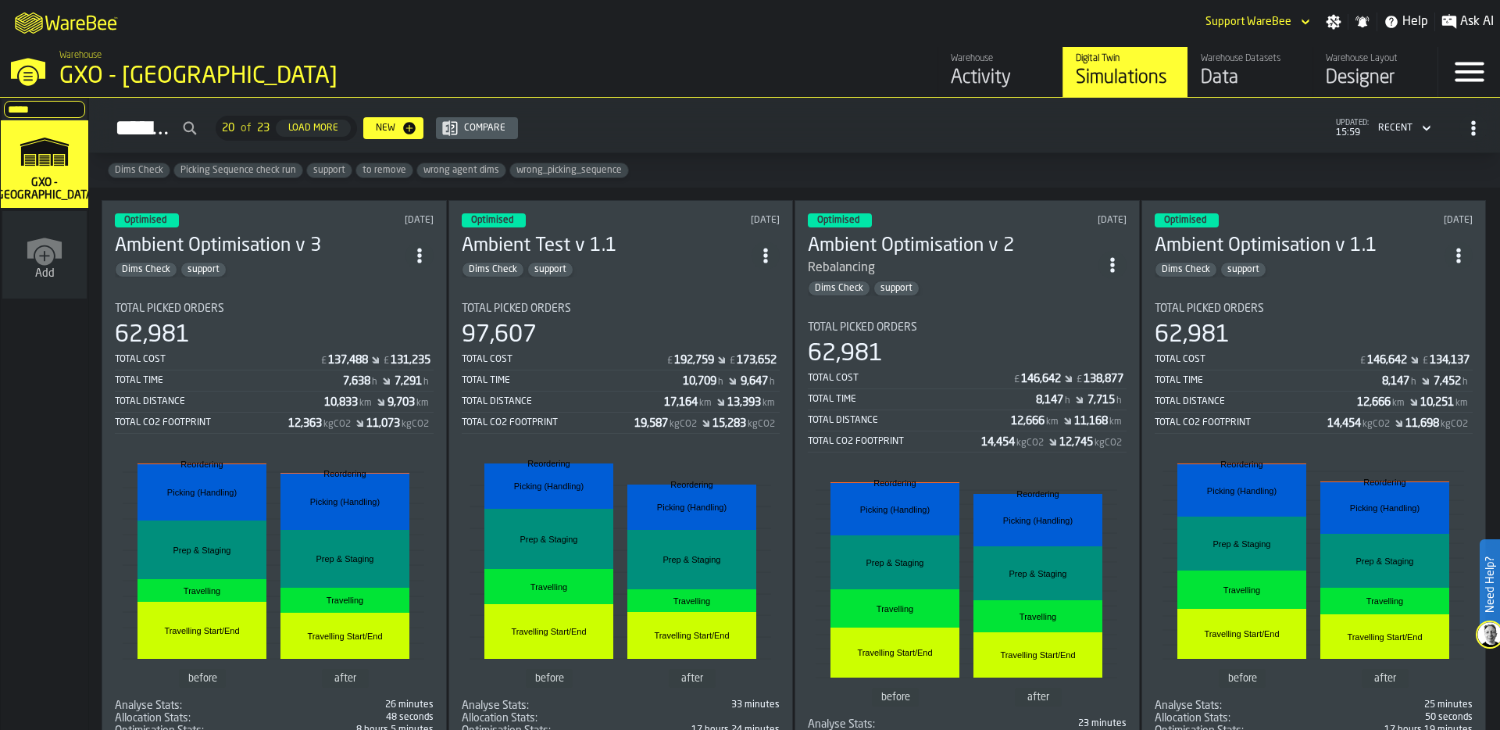 The height and width of the screenshot is (730, 1500). What do you see at coordinates (80, 55) in the screenshot?
I see `span: Warehouse` at bounding box center [80, 55].